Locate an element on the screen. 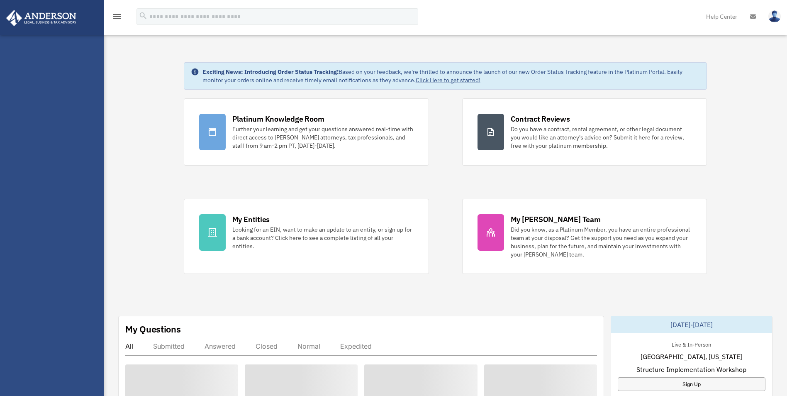 This screenshot has height=396, width=787. div: My Questions is located at coordinates (153, 329).